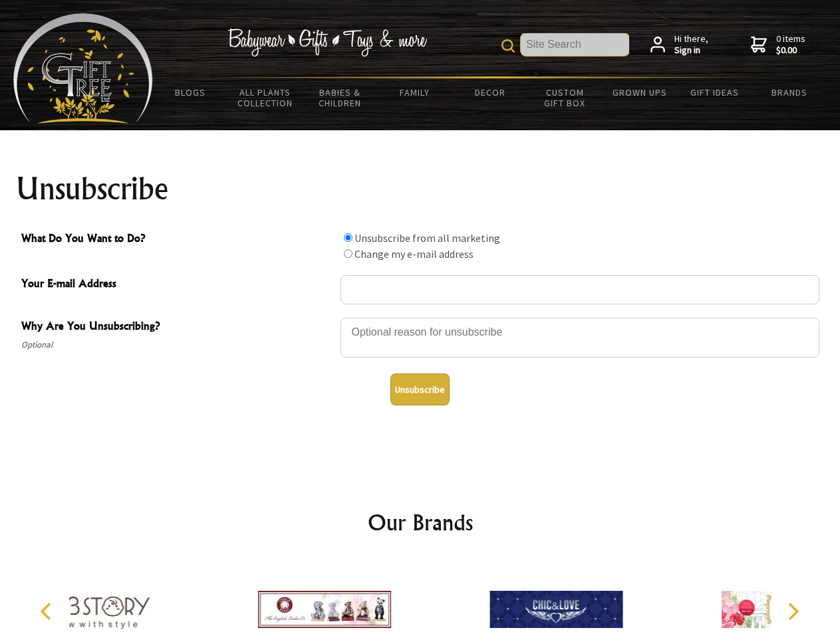 The width and height of the screenshot is (840, 638). Describe the element at coordinates (791, 51) in the screenshot. I see `strong: $0.00` at that location.